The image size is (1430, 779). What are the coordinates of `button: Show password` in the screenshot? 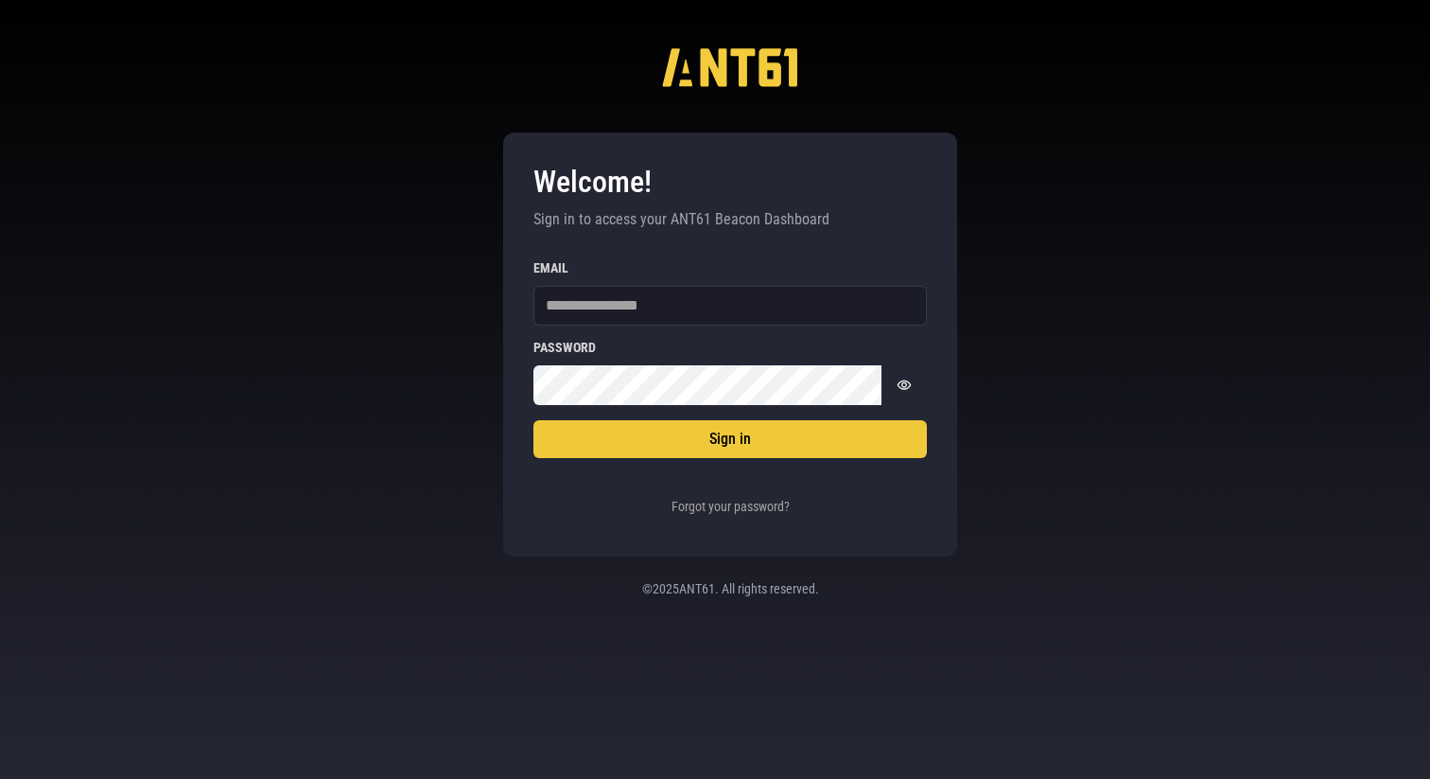 It's located at (904, 385).